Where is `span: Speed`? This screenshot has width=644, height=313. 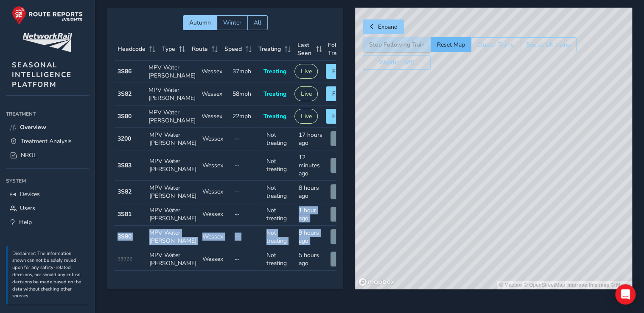
span: Speed is located at coordinates (233, 49).